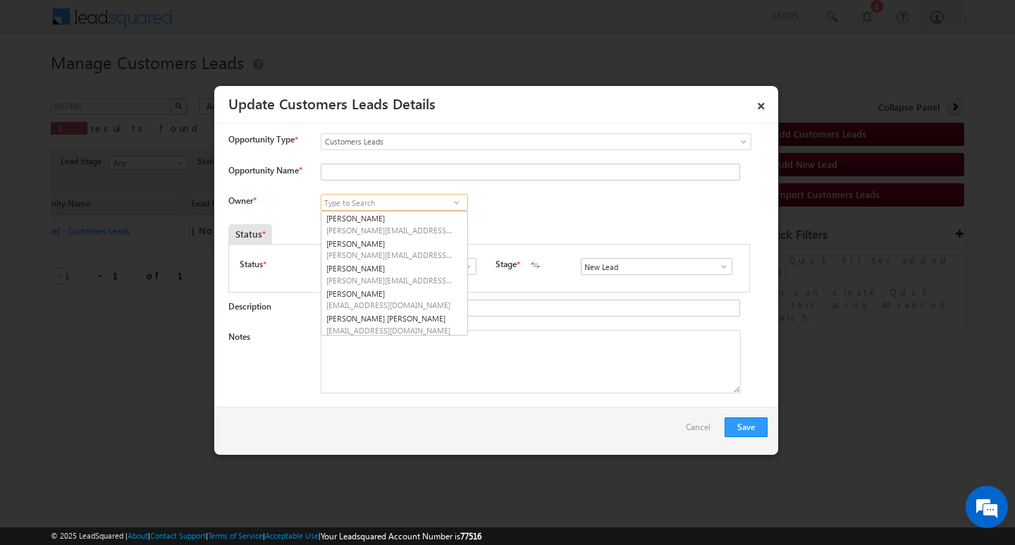 This screenshot has height=545, width=1015. What do you see at coordinates (248, 24) in the screenshot?
I see `div: Minimize live chat window` at bounding box center [248, 24].